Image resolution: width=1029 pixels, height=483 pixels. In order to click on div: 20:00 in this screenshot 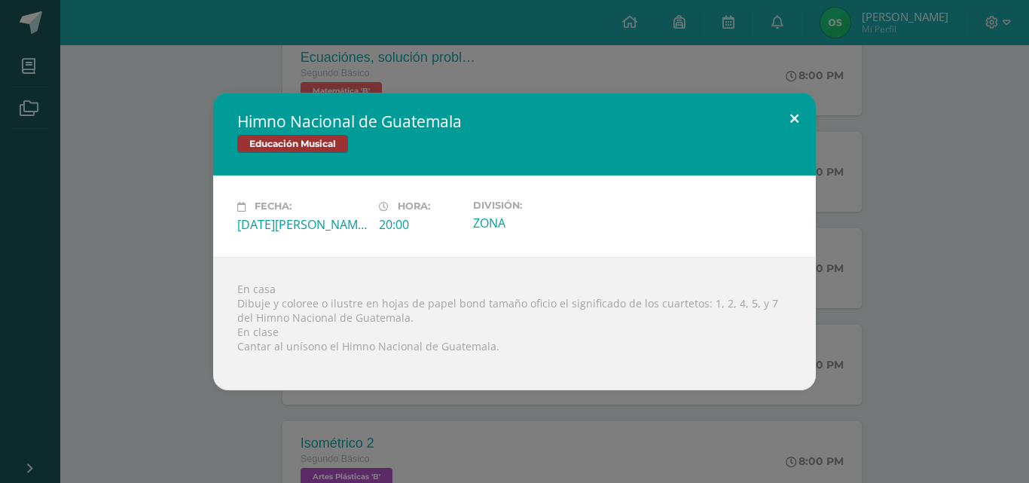, I will do `click(419, 224)`.